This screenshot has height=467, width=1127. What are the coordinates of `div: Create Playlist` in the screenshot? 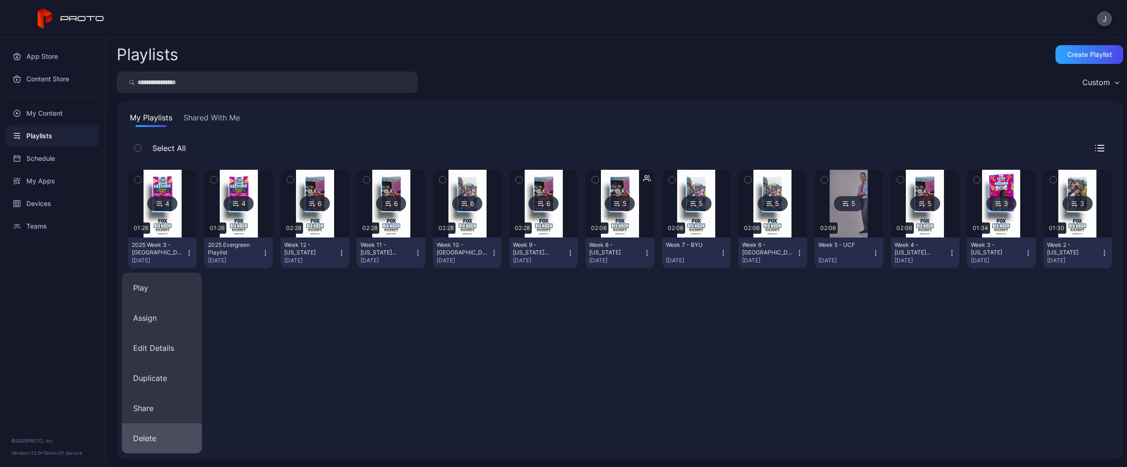 It's located at (1089, 55).